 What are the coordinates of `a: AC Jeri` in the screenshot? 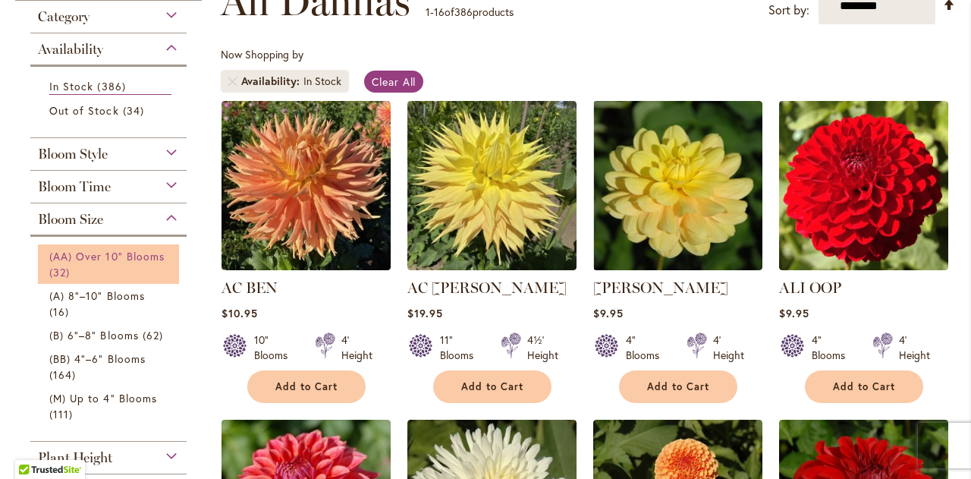 It's located at (492, 266).